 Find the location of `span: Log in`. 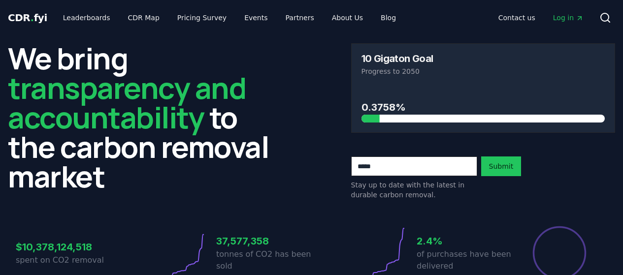

span: Log in is located at coordinates (569, 18).